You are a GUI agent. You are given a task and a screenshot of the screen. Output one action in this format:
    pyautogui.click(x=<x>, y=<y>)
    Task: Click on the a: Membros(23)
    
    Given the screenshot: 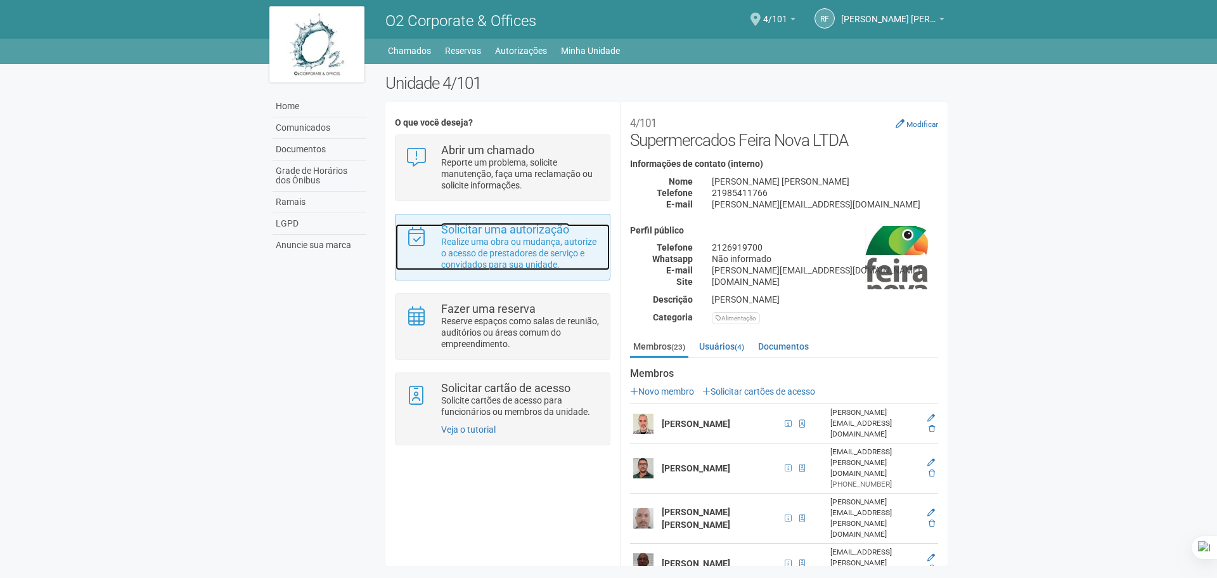 What is the action you would take?
    pyautogui.click(x=659, y=347)
    